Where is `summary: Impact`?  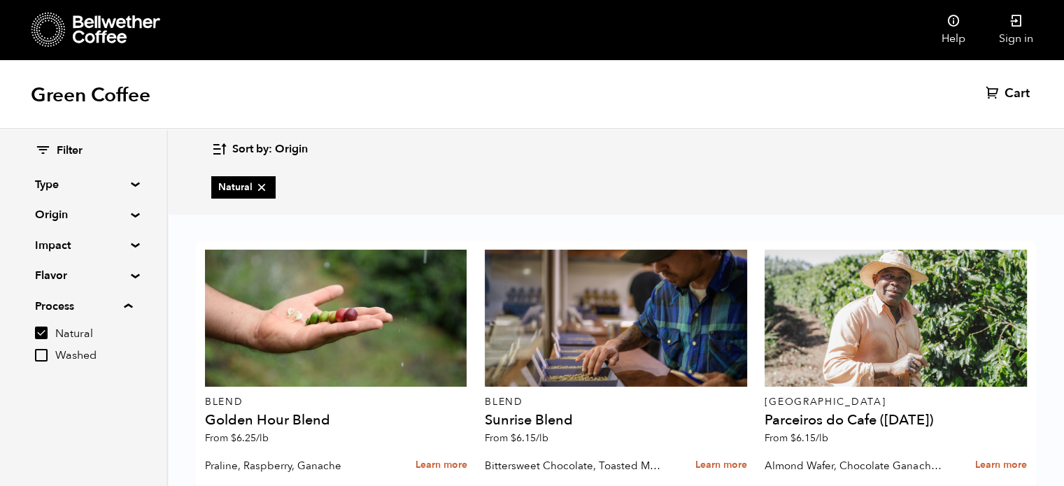 summary: Impact is located at coordinates (83, 246).